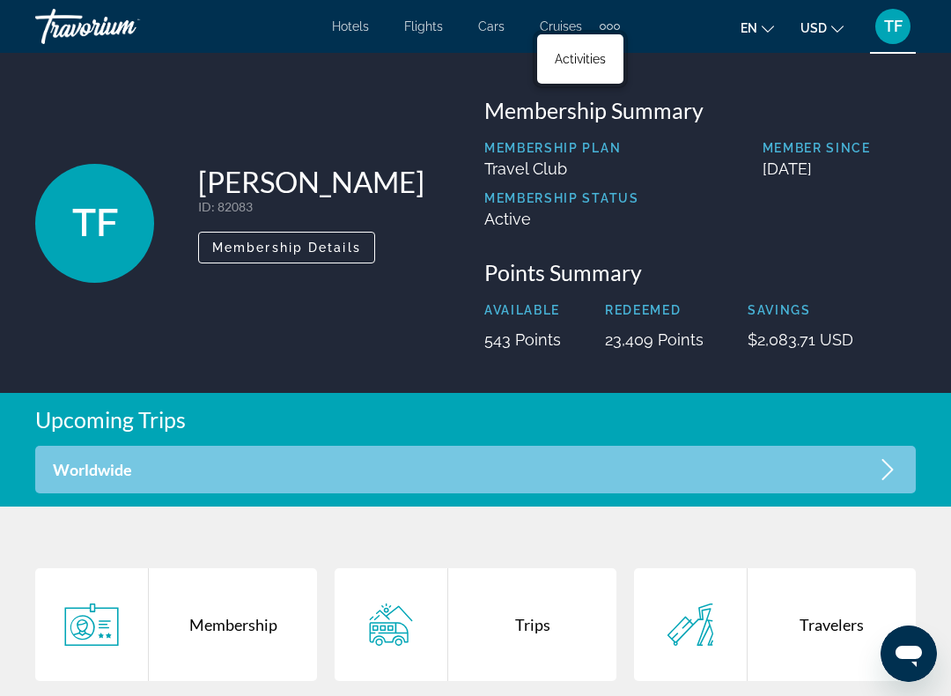  I want to click on p: Worldwide, so click(92, 469).